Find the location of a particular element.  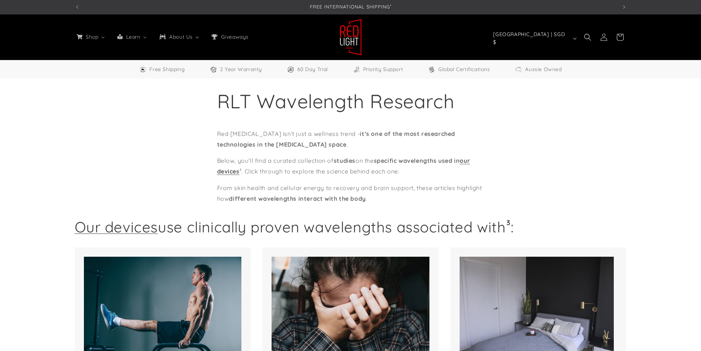

img: Red Light Hero is located at coordinates (351, 37).